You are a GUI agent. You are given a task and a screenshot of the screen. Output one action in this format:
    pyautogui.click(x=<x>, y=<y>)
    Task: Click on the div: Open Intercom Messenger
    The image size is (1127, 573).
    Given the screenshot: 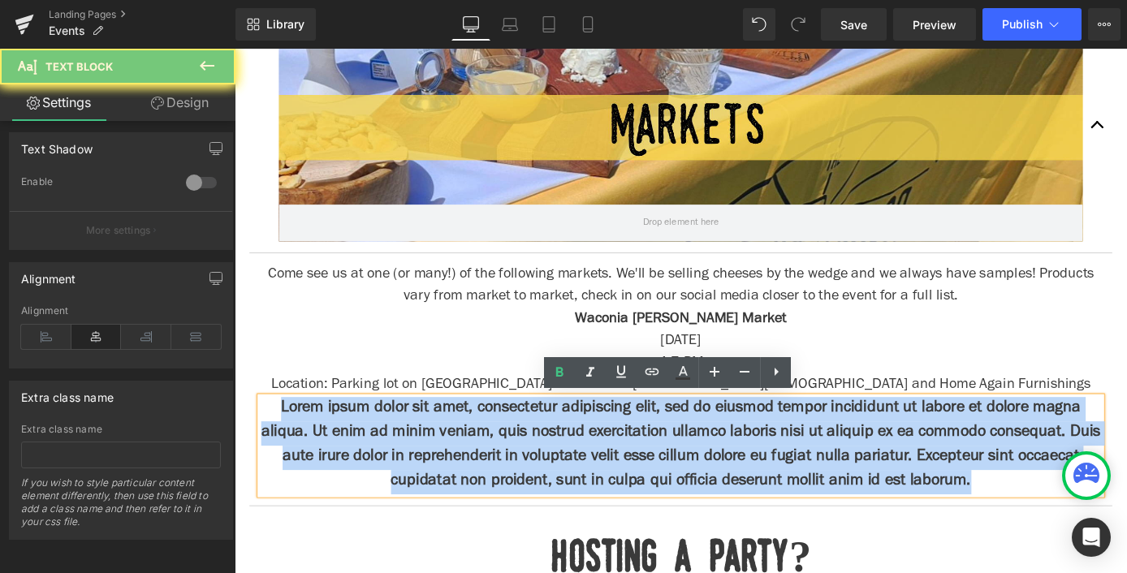 What is the action you would take?
    pyautogui.click(x=1092, y=538)
    